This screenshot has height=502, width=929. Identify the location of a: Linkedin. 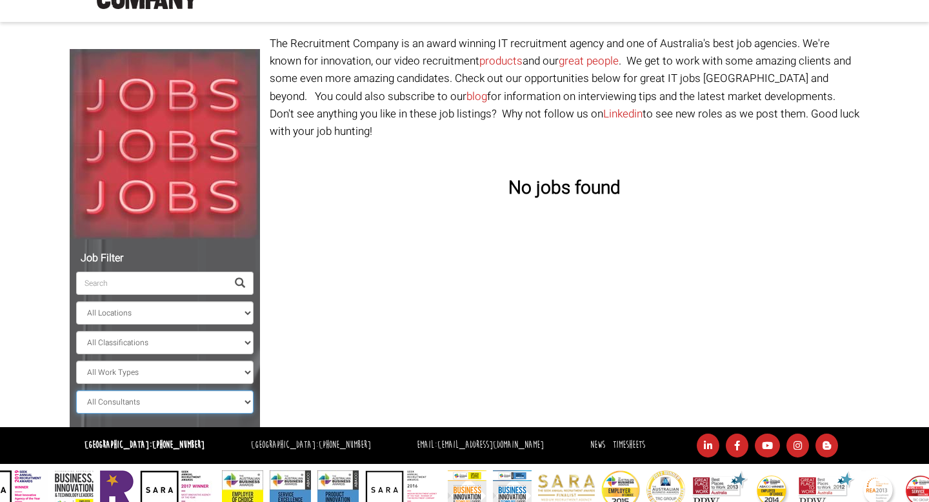
(623, 114).